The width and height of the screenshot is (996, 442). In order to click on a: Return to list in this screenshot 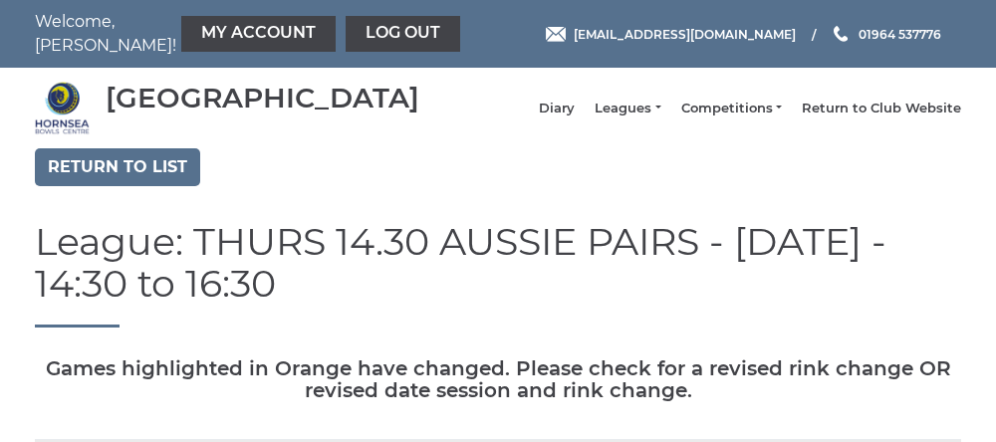, I will do `click(118, 167)`.